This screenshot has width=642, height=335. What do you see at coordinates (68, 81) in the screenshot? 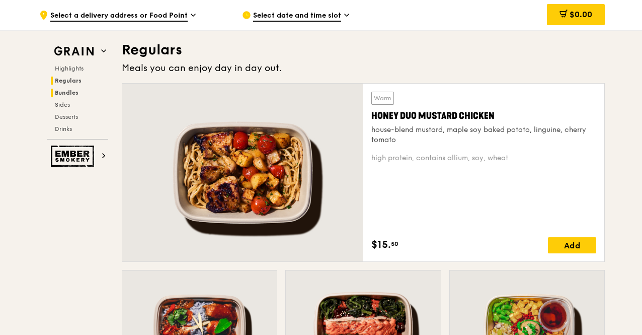
I see `span: Regulars` at bounding box center [68, 81].